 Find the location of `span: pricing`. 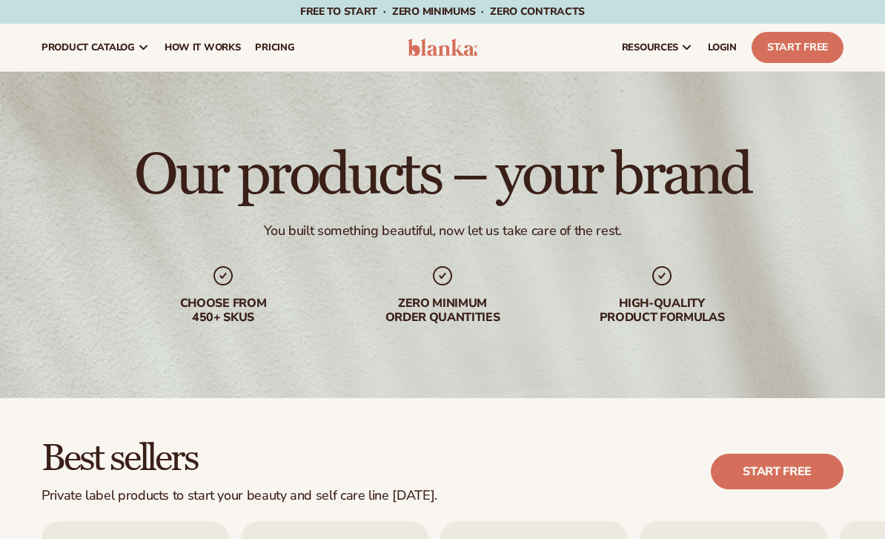

span: pricing is located at coordinates (274, 47).